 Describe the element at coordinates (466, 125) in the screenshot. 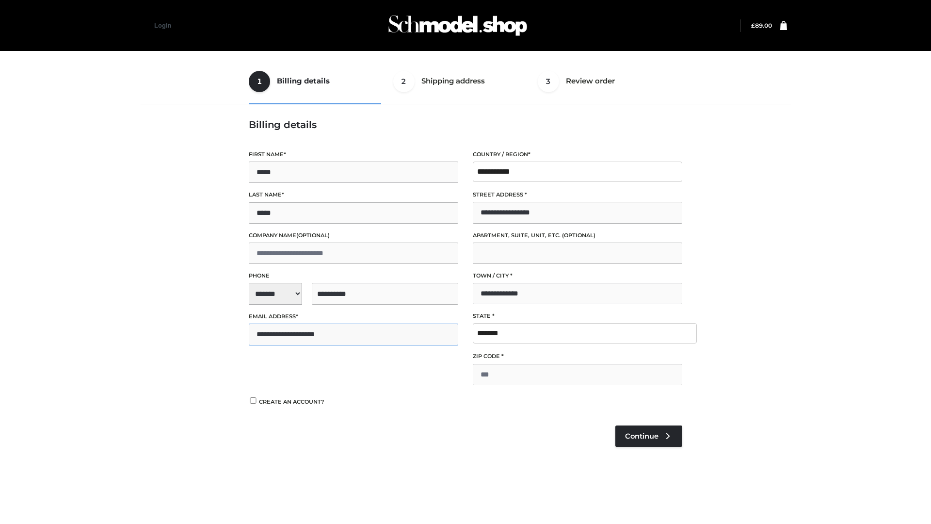

I see `h3: Billing details` at that location.